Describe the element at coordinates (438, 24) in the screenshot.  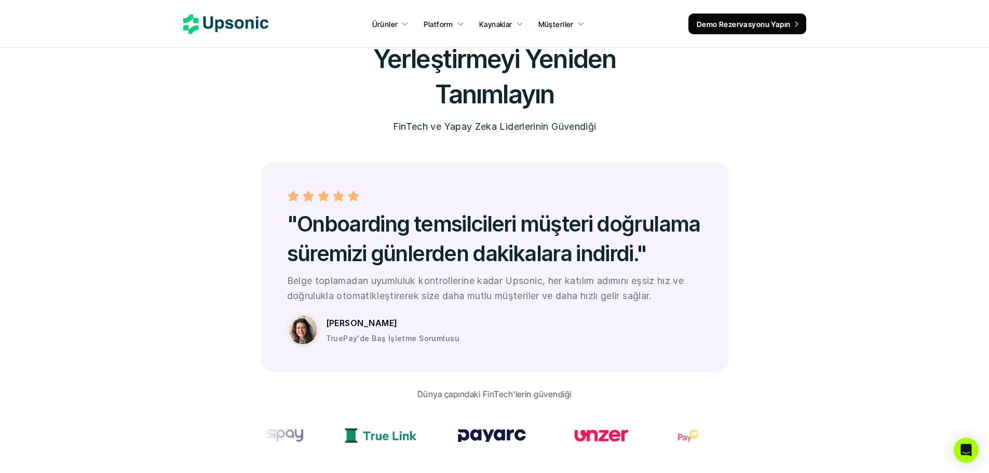
I see `font: Platform` at that location.